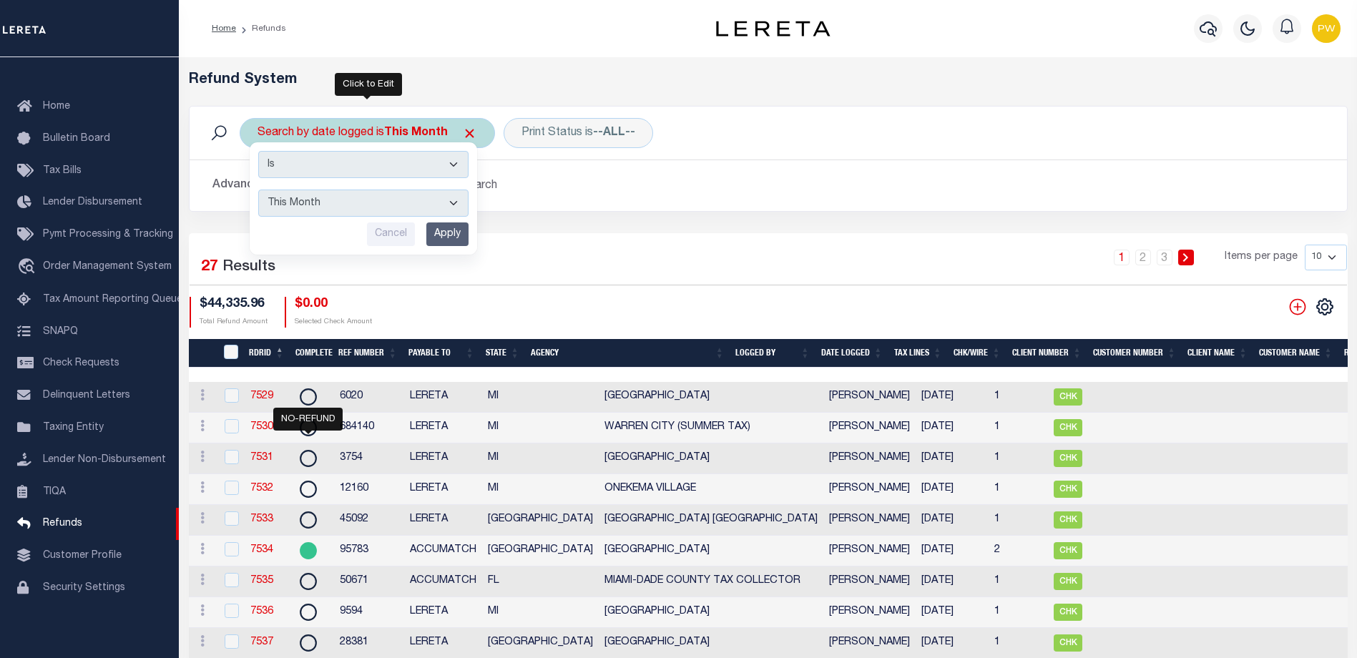  What do you see at coordinates (262, 458) in the screenshot?
I see `a: 7531` at bounding box center [262, 458].